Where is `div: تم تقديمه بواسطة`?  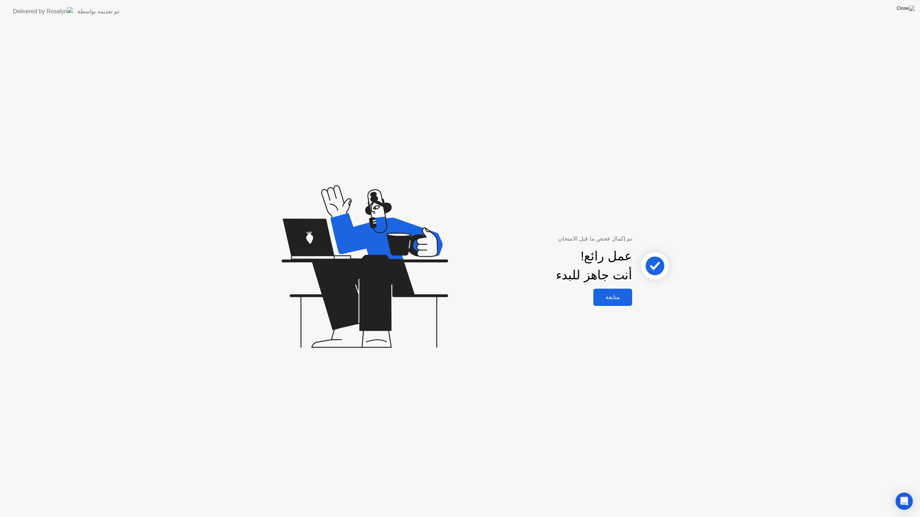 div: تم تقديمه بواسطة is located at coordinates (98, 11).